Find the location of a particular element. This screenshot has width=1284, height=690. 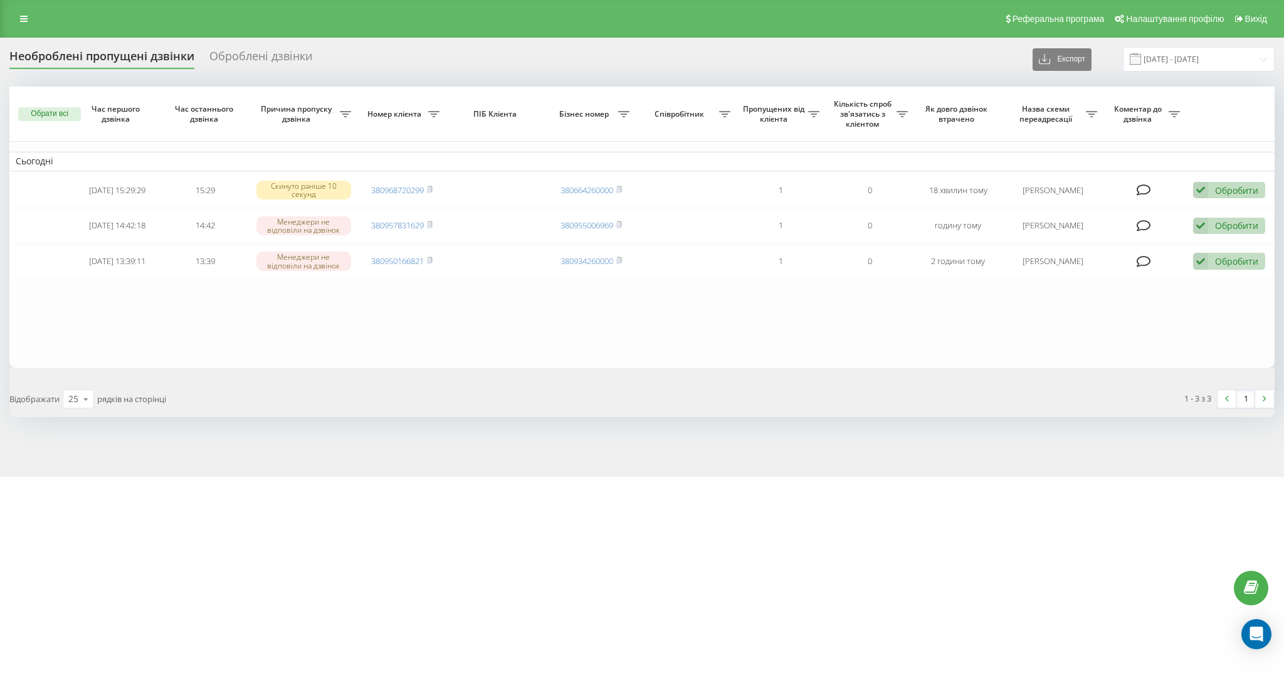

a: 380955006969 is located at coordinates (587, 225).